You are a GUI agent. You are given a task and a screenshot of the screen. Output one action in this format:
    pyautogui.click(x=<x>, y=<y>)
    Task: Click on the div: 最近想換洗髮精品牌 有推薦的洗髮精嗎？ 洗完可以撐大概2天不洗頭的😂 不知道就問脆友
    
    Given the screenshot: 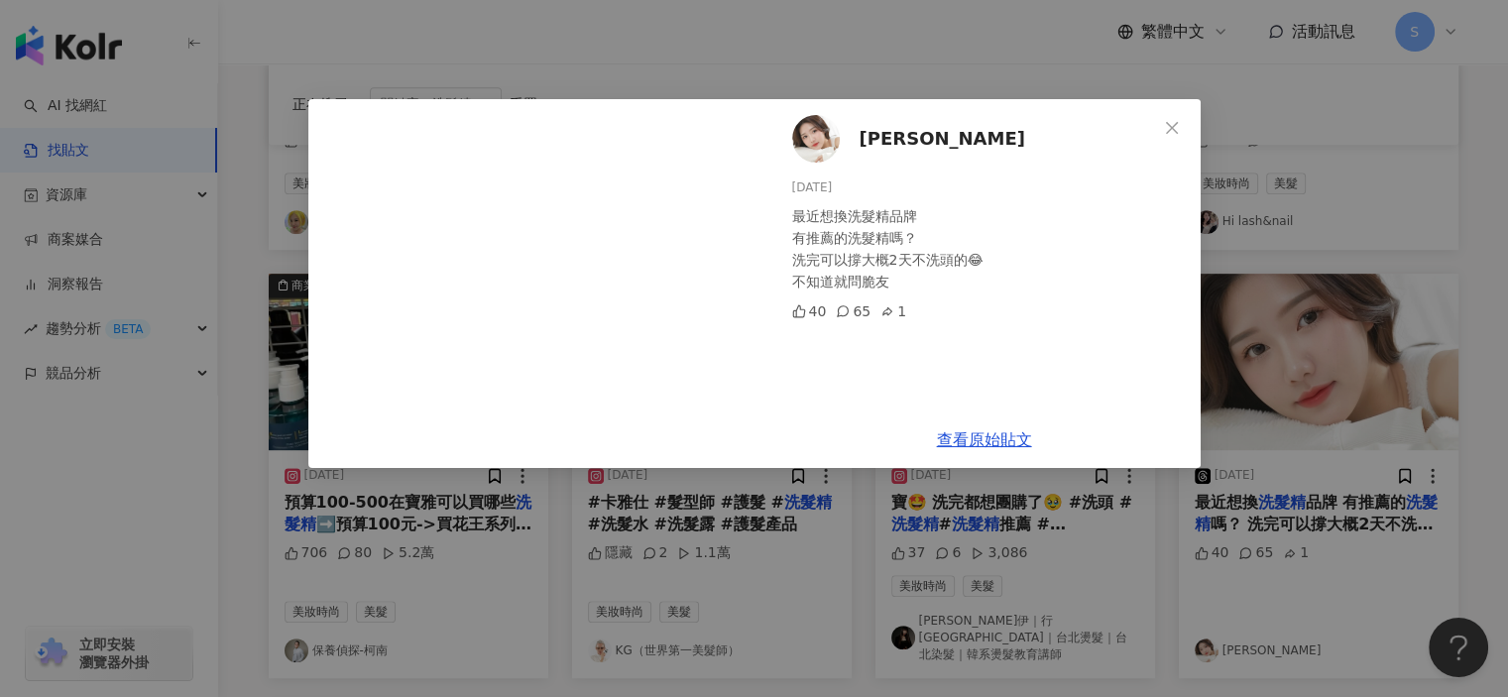 What is the action you would take?
    pyautogui.click(x=988, y=249)
    